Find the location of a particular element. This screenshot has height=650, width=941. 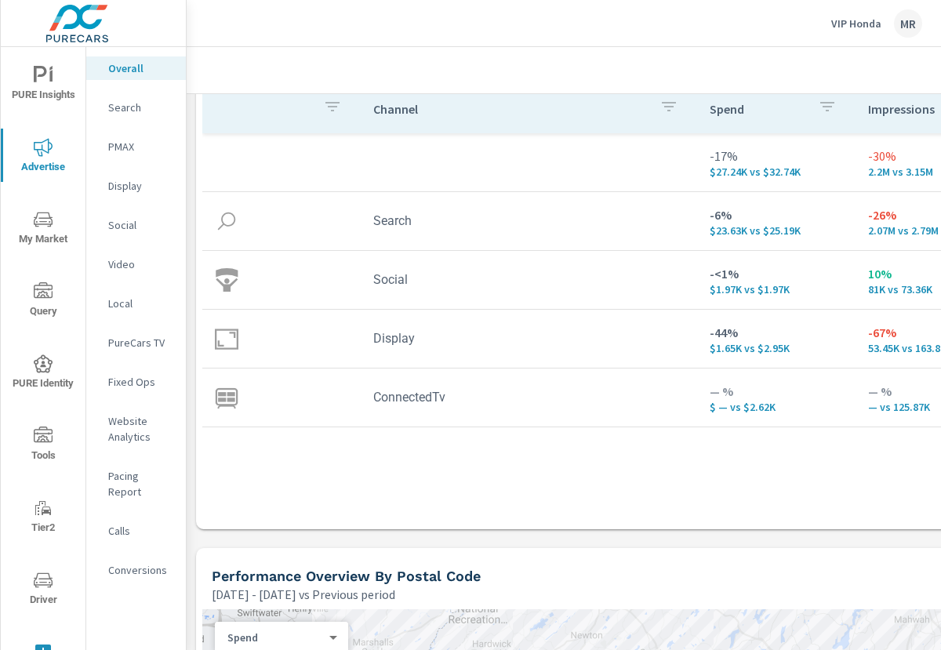

div: Search is located at coordinates (136, 107).